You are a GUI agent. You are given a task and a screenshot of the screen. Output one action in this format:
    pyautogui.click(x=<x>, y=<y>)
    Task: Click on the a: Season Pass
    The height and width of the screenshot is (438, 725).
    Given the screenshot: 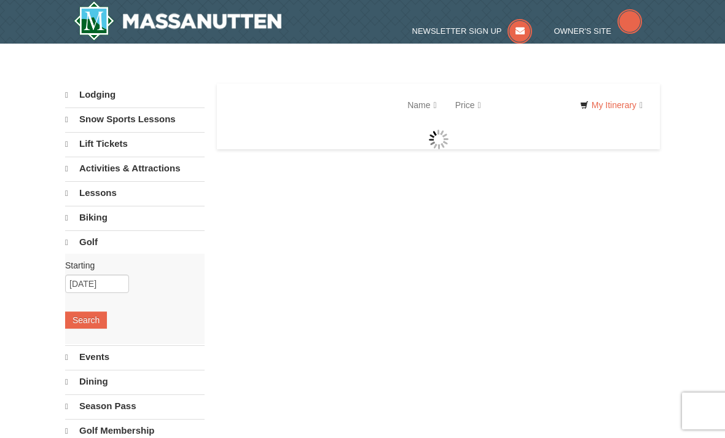 What is the action you would take?
    pyautogui.click(x=135, y=406)
    